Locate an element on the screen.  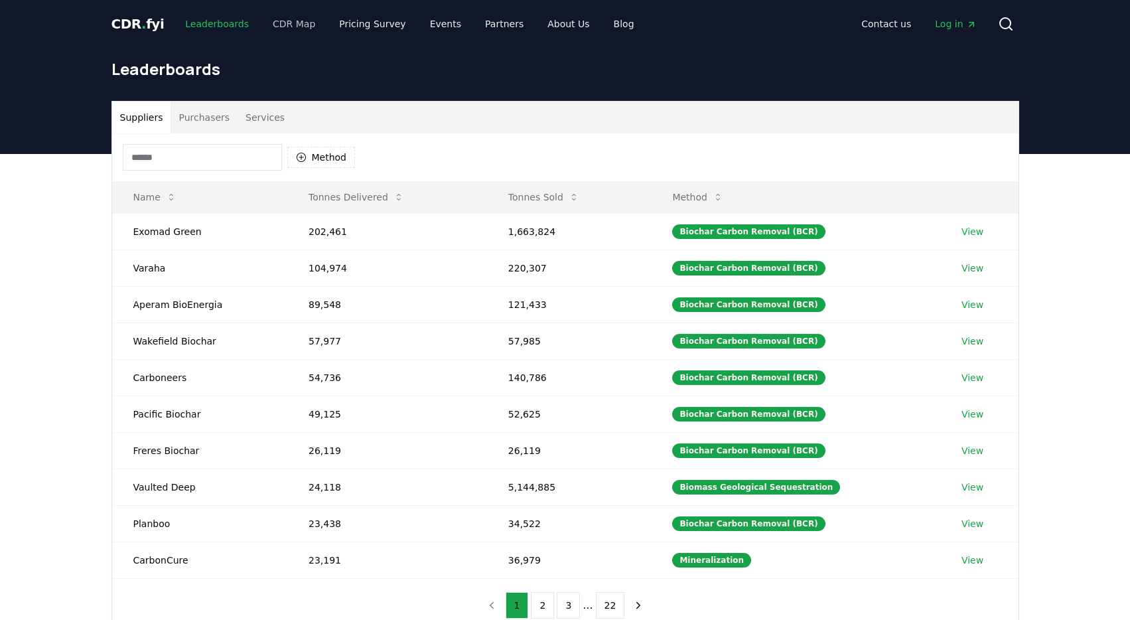
button: Tonnes Sold is located at coordinates (543, 197).